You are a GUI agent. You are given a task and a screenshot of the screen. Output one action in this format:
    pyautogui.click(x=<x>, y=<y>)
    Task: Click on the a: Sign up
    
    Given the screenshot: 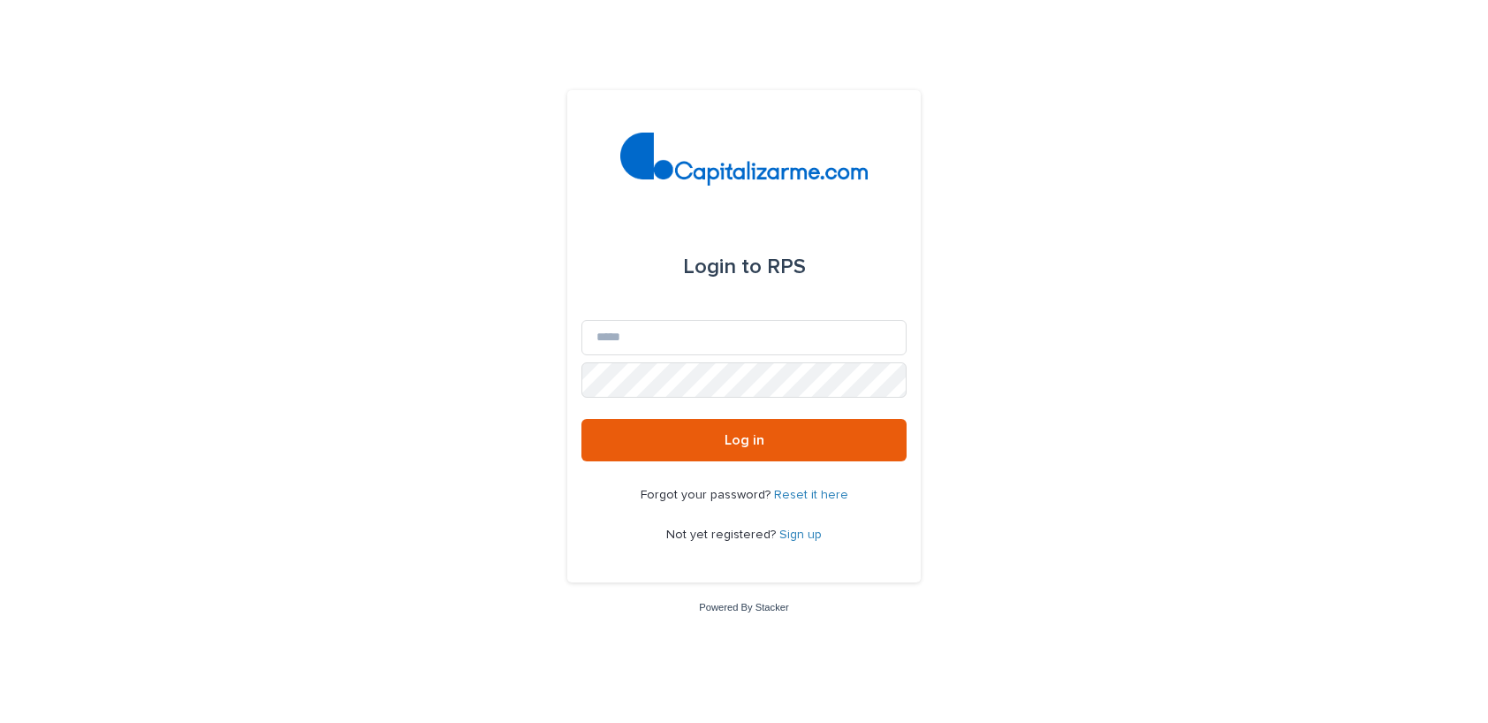 What is the action you would take?
    pyautogui.click(x=800, y=535)
    